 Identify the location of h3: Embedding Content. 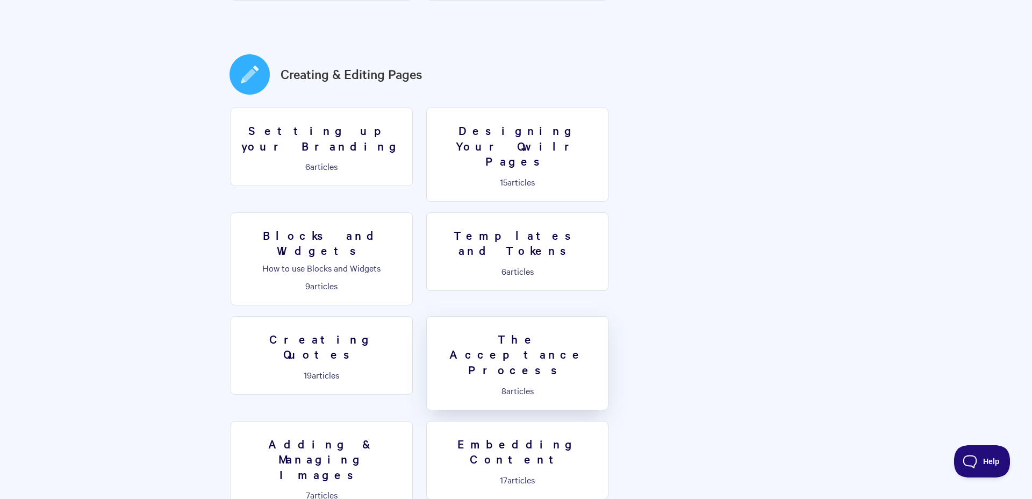
(517, 451).